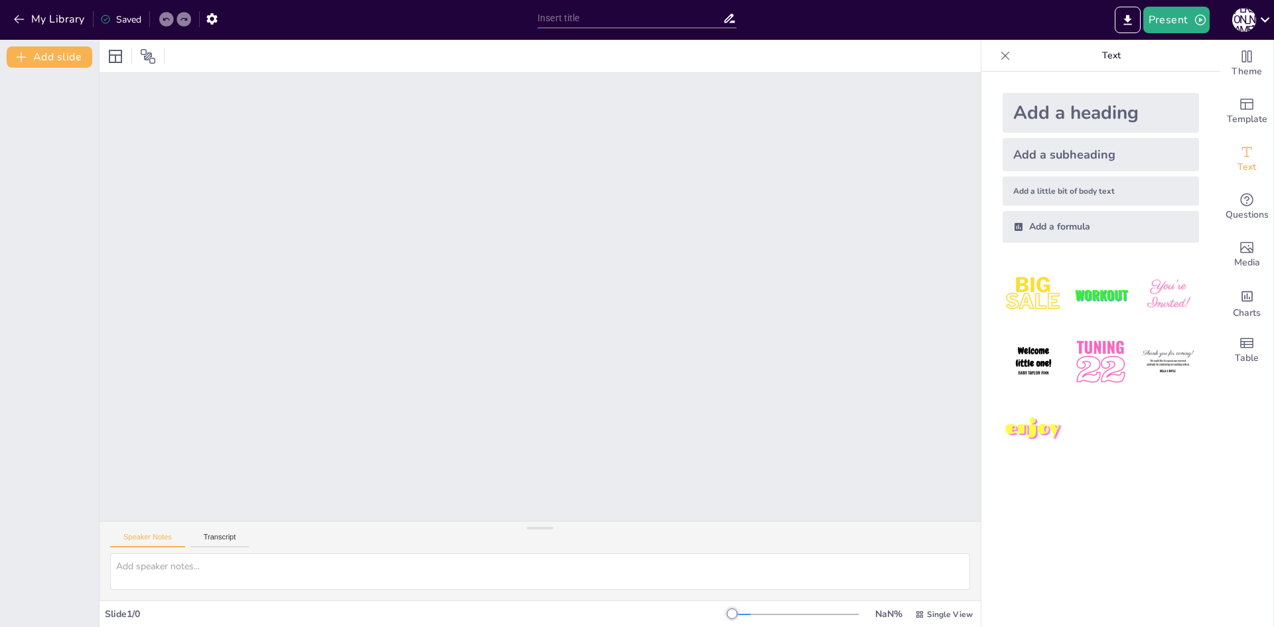 This screenshot has height=627, width=1274. Describe the element at coordinates (148, 56) in the screenshot. I see `span: Position` at that location.